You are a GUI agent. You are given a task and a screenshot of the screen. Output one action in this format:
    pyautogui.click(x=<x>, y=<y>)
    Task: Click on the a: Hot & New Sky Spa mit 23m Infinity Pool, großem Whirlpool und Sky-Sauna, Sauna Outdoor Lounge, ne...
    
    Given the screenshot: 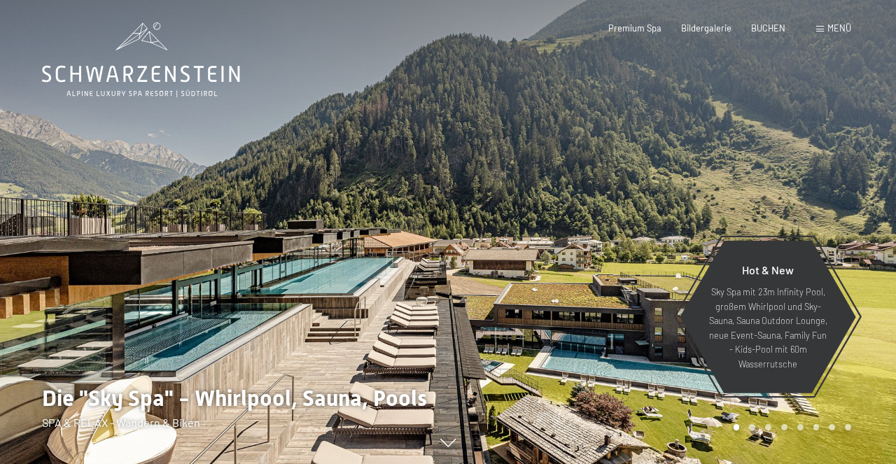 What is the action you would take?
    pyautogui.click(x=768, y=317)
    